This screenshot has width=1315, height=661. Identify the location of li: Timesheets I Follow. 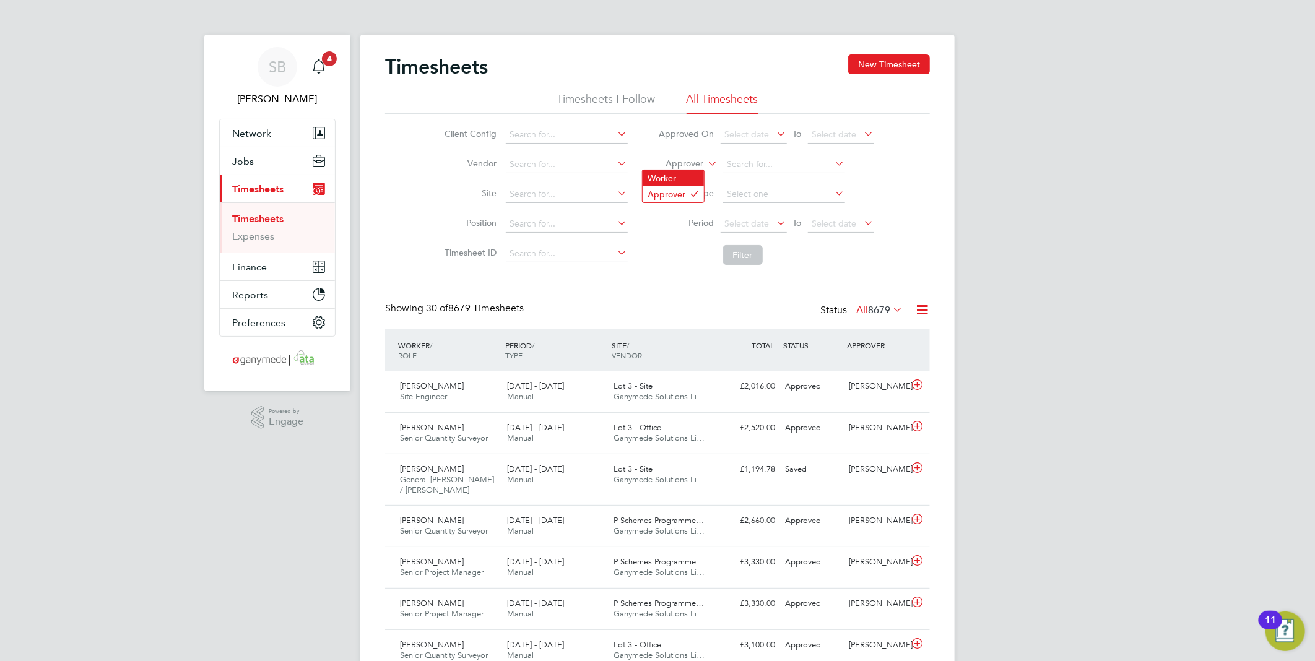
(606, 103).